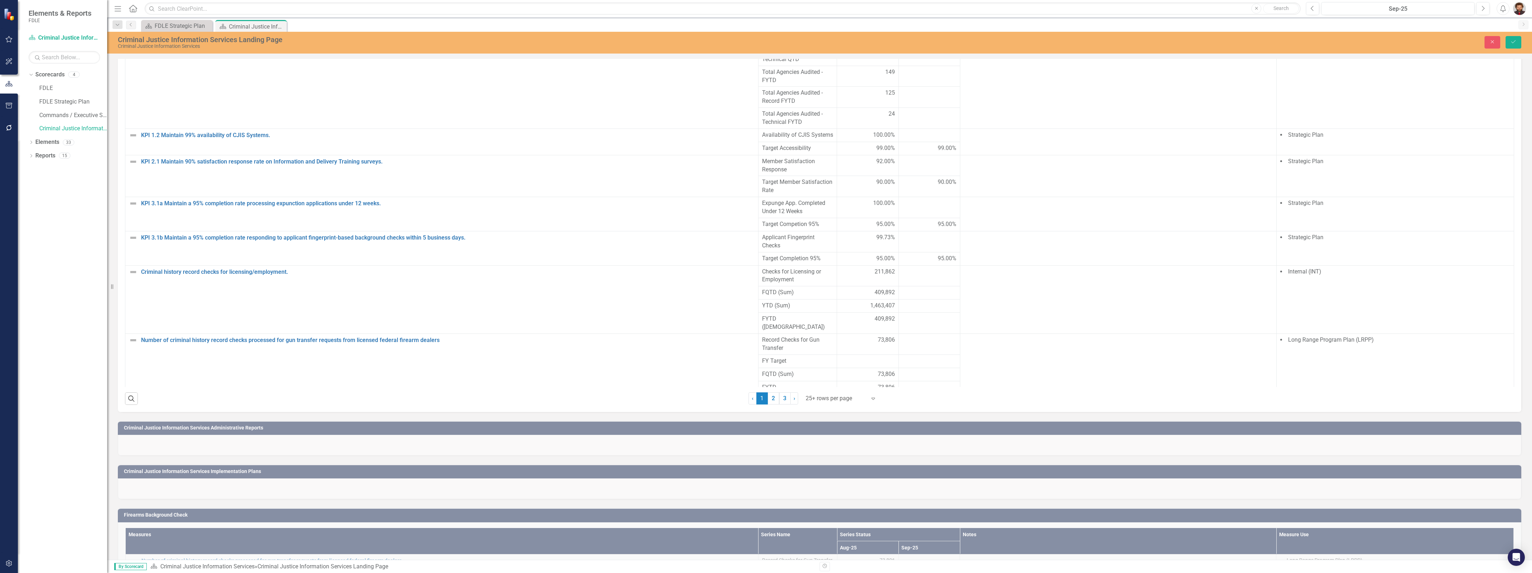 The height and width of the screenshot is (573, 1532). I want to click on span: Long Range Program Plan (LRPP), so click(1331, 340).